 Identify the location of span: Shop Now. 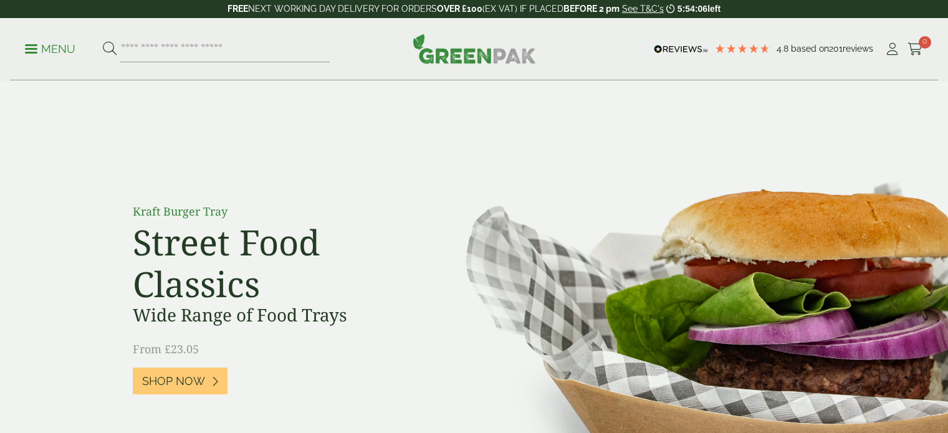
(173, 381).